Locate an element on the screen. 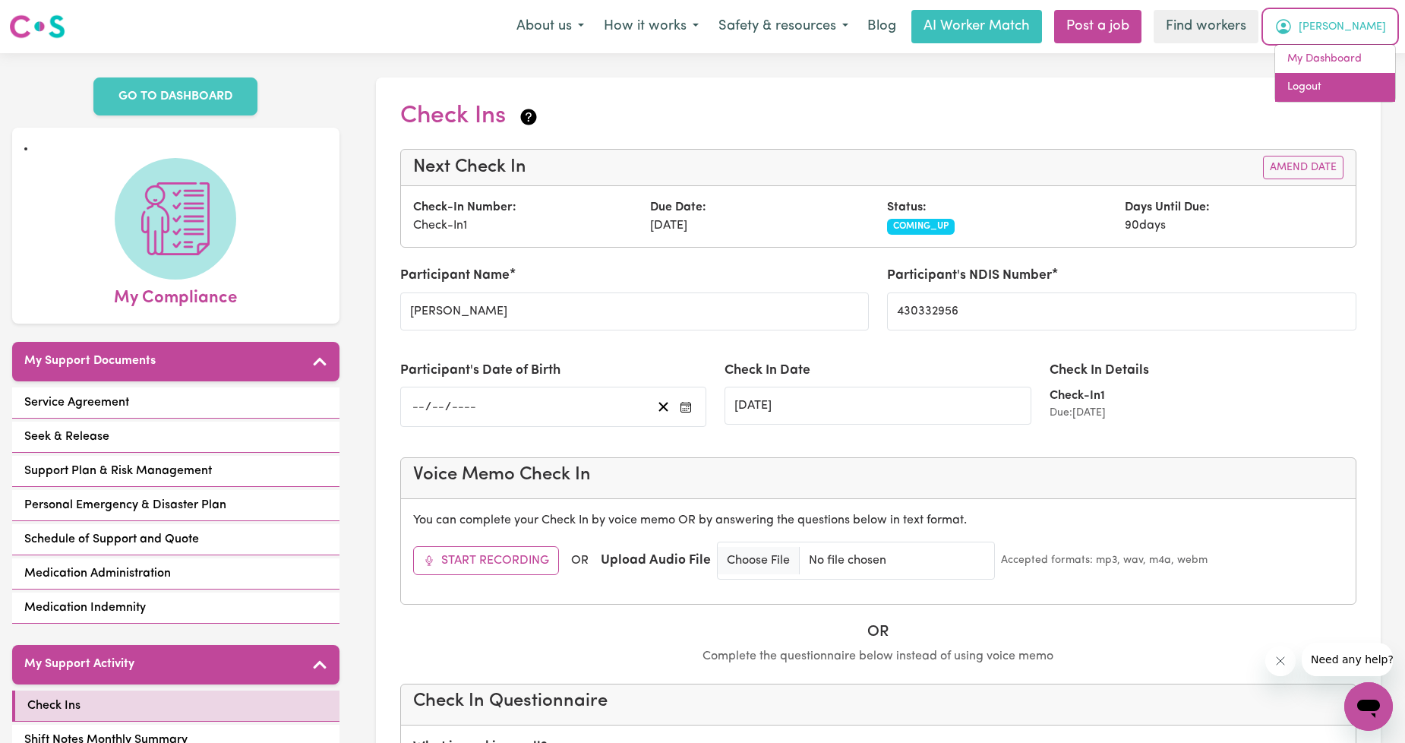 This screenshot has width=1405, height=743. a: My Dashboard is located at coordinates (1335, 59).